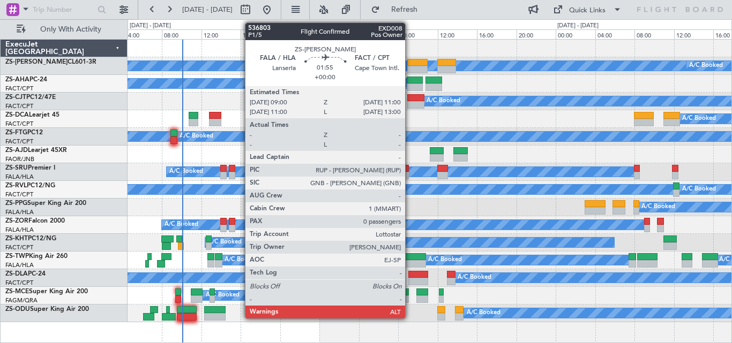  I want to click on a: FAGM/QRA, so click(21, 301).